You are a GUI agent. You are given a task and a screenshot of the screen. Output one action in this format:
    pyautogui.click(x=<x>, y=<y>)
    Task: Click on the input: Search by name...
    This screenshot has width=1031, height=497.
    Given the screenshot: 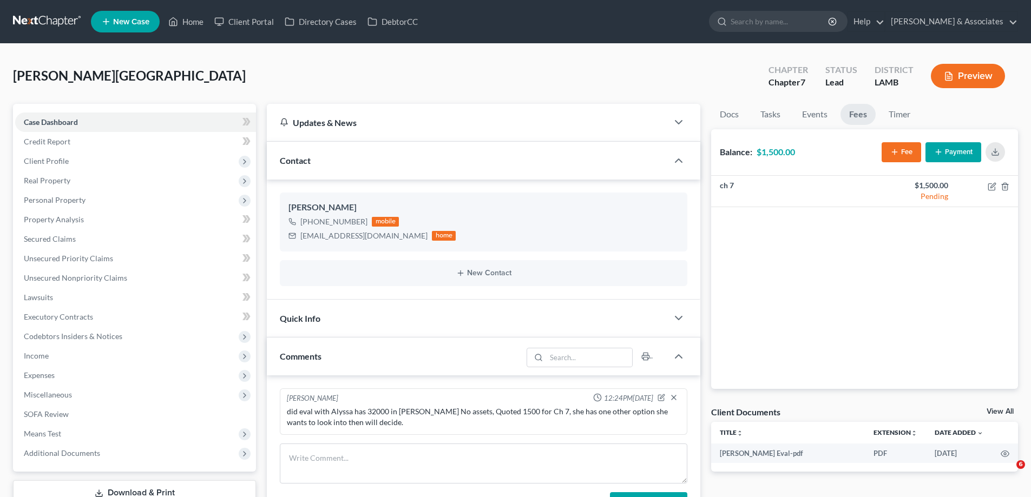 What is the action you would take?
    pyautogui.click(x=780, y=21)
    